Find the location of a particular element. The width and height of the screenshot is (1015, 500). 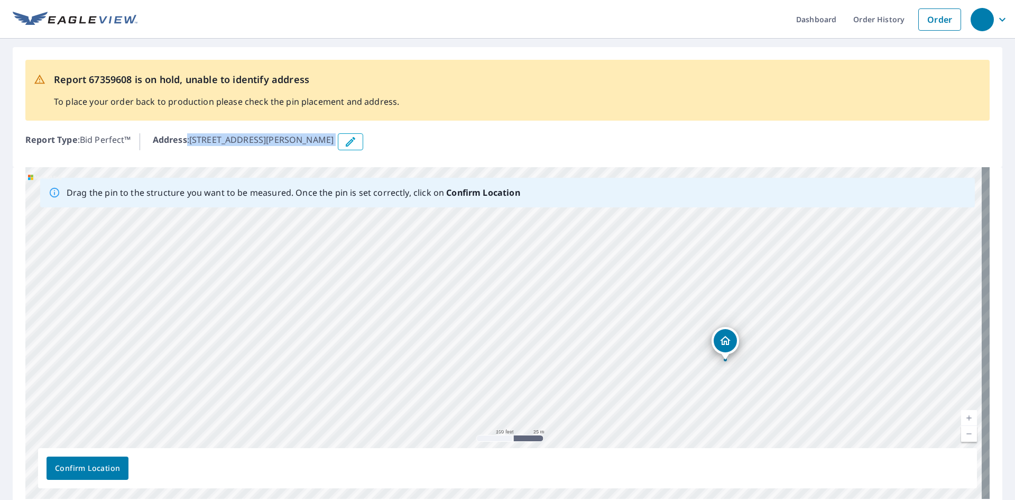

p: Report 67359608 is on hold, unable to identify address is located at coordinates (226, 79).